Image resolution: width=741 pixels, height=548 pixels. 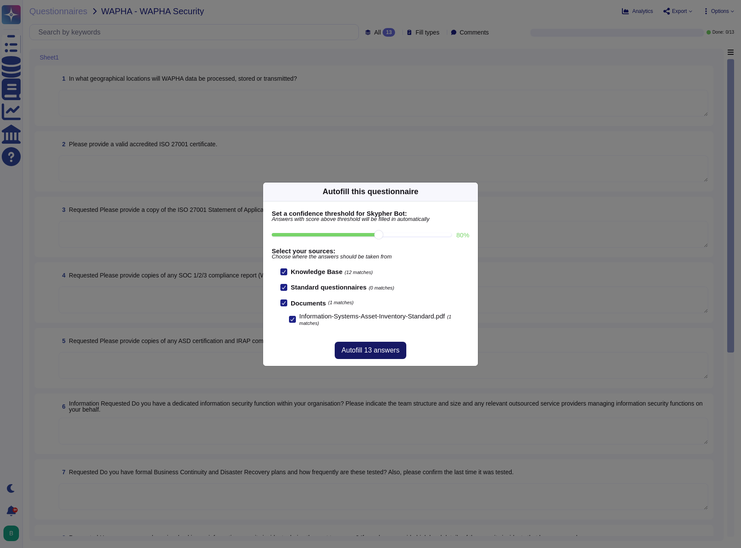 I want to click on b: Set a confidence threshold for Skypher Bot:, so click(x=371, y=213).